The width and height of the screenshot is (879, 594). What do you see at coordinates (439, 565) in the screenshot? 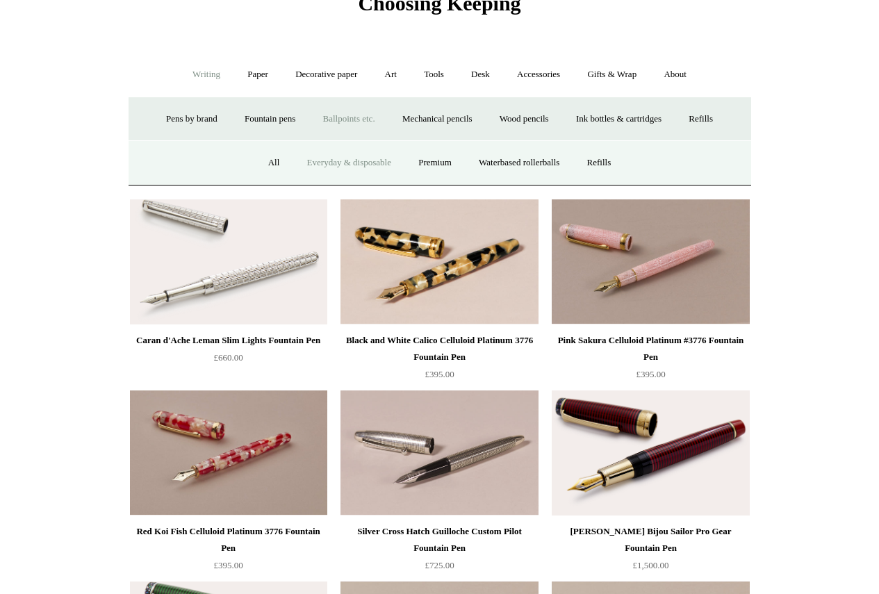
I see `span: £725.00` at bounding box center [439, 565].